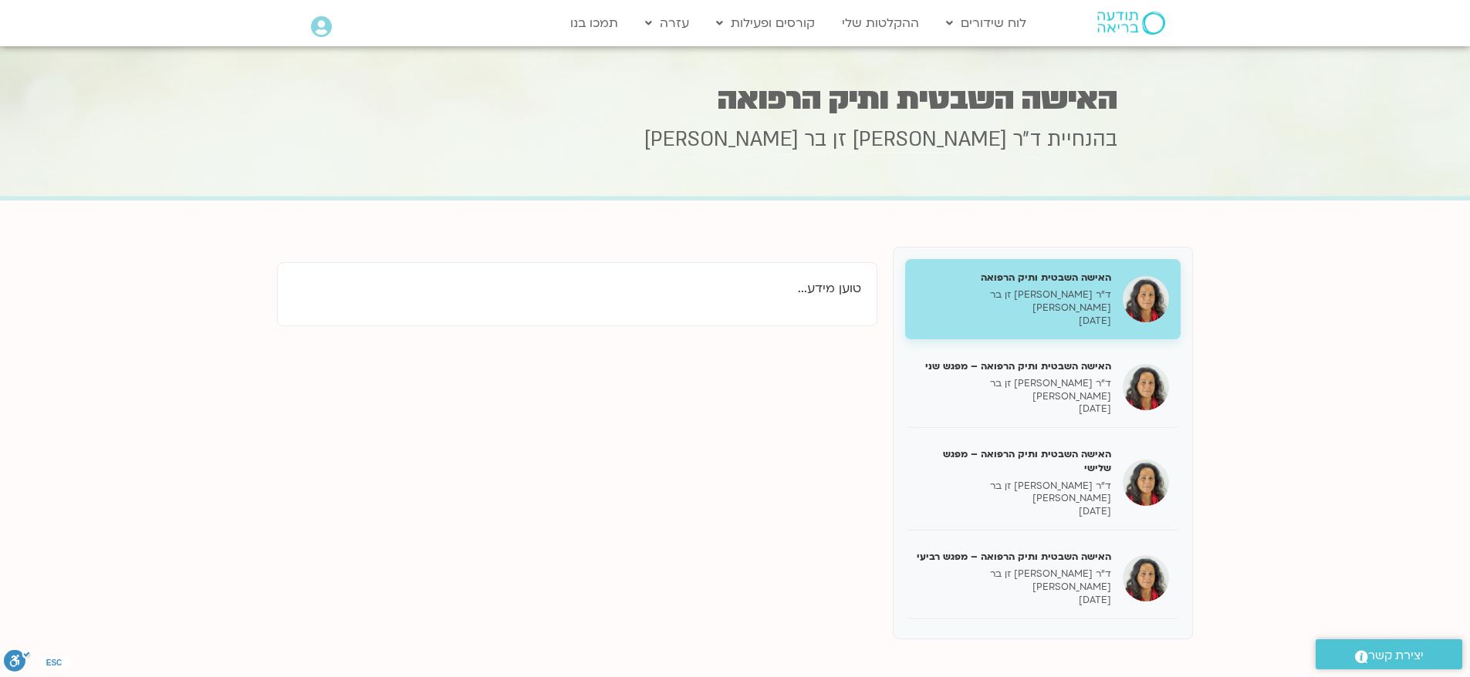 This screenshot has width=1470, height=677. Describe the element at coordinates (1396, 656) in the screenshot. I see `span: יצירת קשר` at that location.